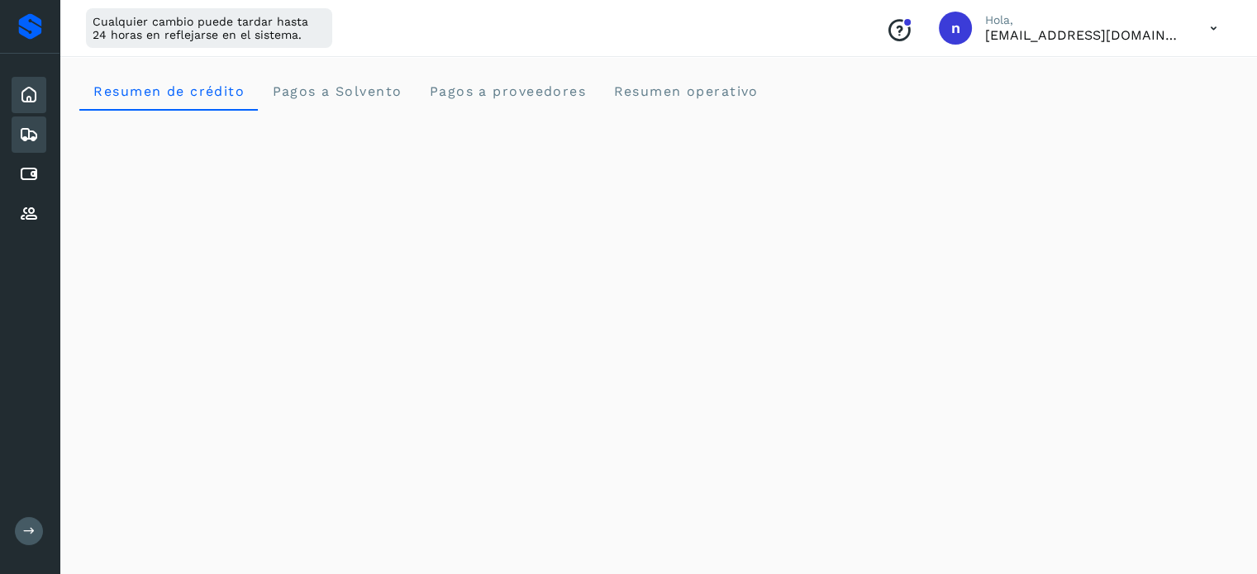 This screenshot has height=574, width=1257. I want to click on div: Cuentas por pagar, so click(29, 174).